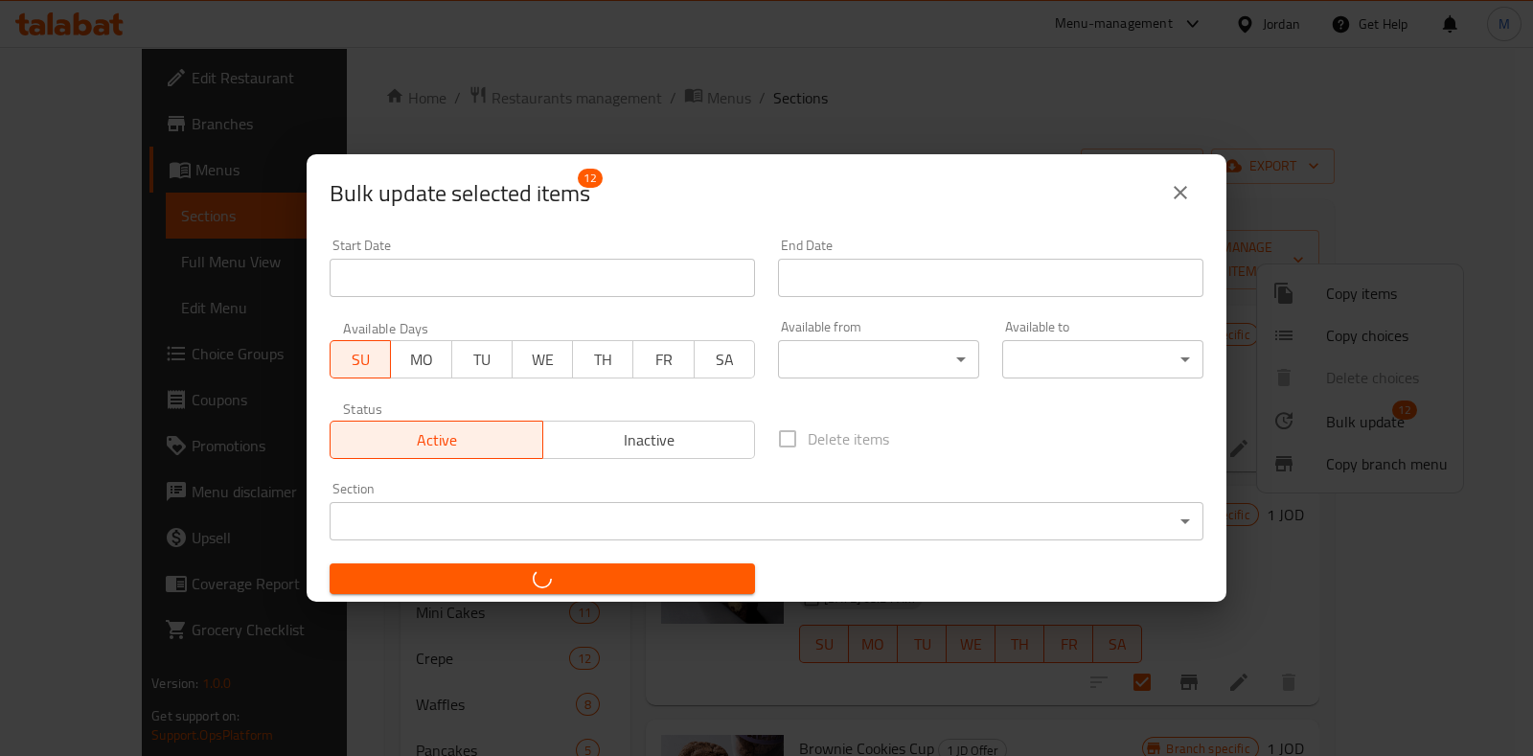  What do you see at coordinates (649, 440) in the screenshot?
I see `button: Inactive` at bounding box center [649, 440].